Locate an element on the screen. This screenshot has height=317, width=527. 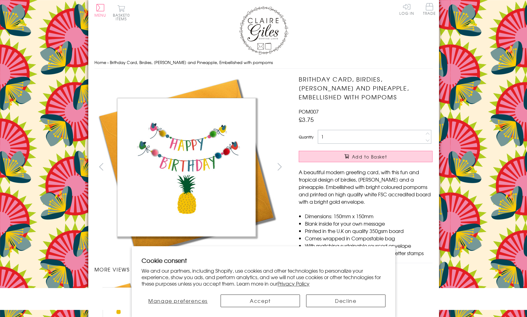
span: Add to Basket is located at coordinates (370, 157).